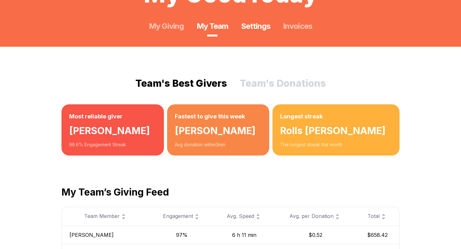 This screenshot has height=249, width=461. I want to click on h3: Longest streak, so click(336, 116).